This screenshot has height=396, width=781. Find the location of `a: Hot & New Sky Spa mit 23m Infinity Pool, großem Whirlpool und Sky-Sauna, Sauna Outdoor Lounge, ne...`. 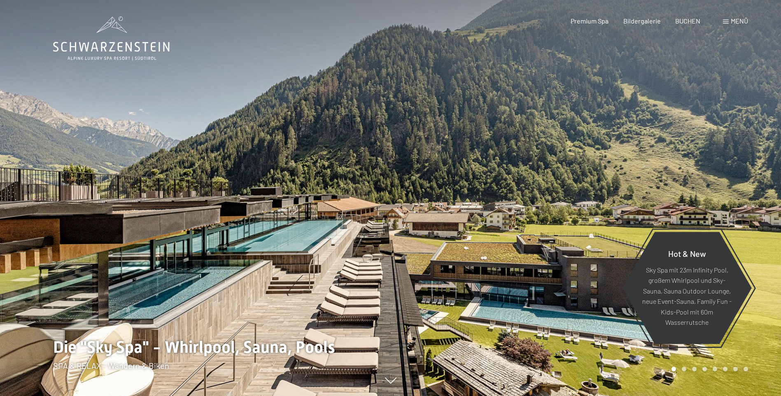

a: Hot & New Sky Spa mit 23m Infinity Pool, großem Whirlpool und Sky-Sauna, Sauna Outdoor Lounge, ne... is located at coordinates (687, 288).